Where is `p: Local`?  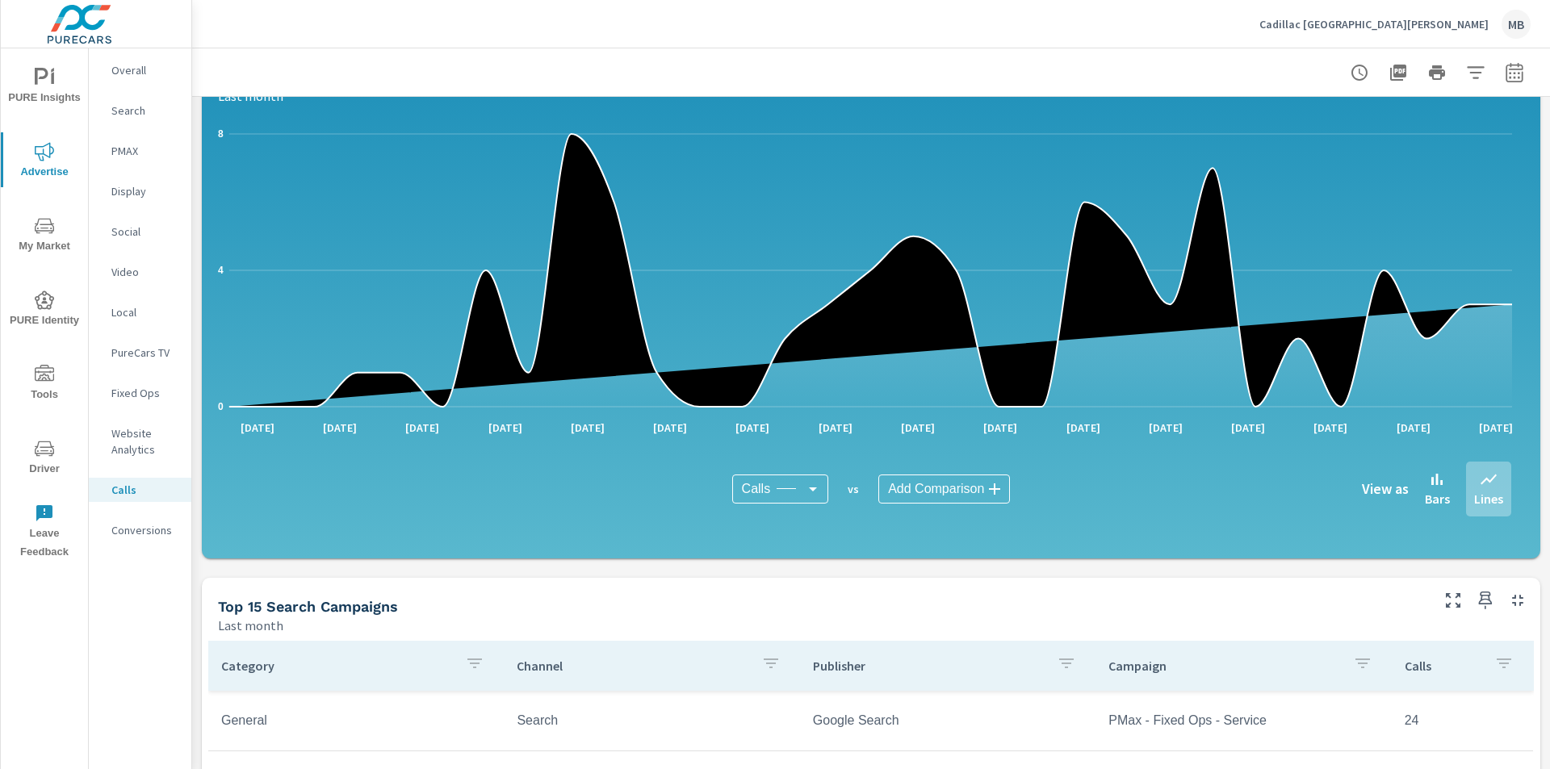 p: Local is located at coordinates (145, 312).